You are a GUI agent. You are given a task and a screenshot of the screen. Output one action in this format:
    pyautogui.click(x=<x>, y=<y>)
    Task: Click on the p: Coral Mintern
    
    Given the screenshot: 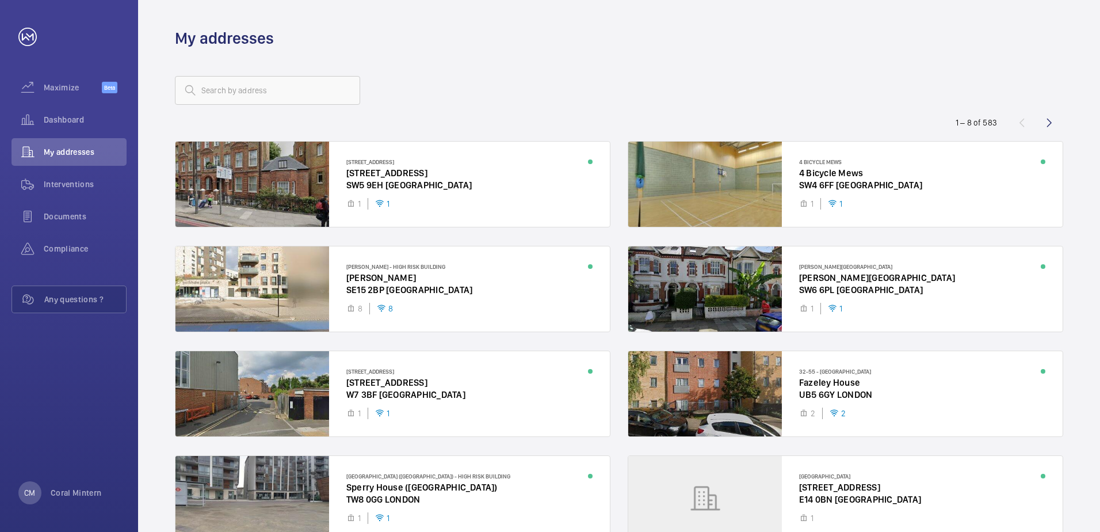 What is the action you would take?
    pyautogui.click(x=76, y=493)
    